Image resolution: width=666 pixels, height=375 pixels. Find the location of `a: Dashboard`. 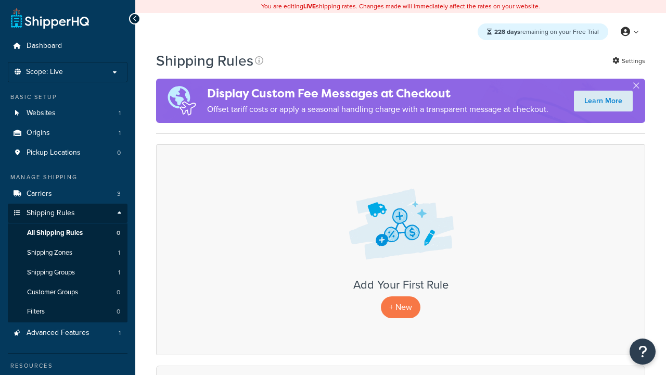

a: Dashboard is located at coordinates (68, 46).